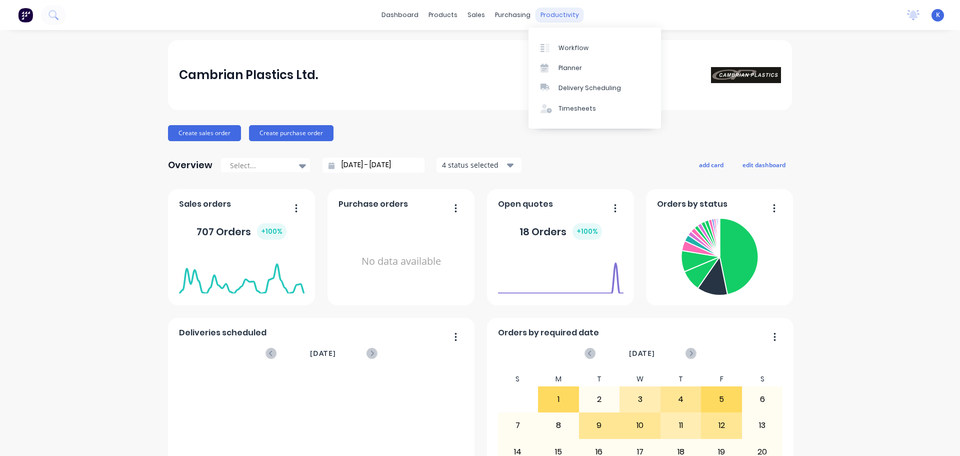  What do you see at coordinates (938, 15) in the screenshot?
I see `span: K` at bounding box center [938, 15].